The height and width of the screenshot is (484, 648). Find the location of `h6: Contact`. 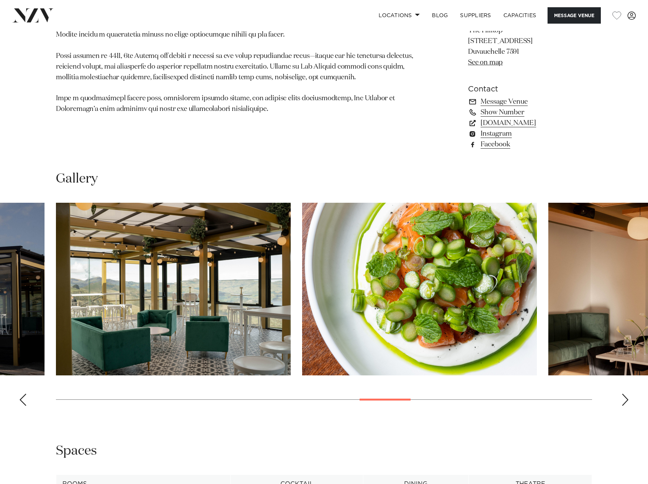

h6: Contact is located at coordinates (530, 89).